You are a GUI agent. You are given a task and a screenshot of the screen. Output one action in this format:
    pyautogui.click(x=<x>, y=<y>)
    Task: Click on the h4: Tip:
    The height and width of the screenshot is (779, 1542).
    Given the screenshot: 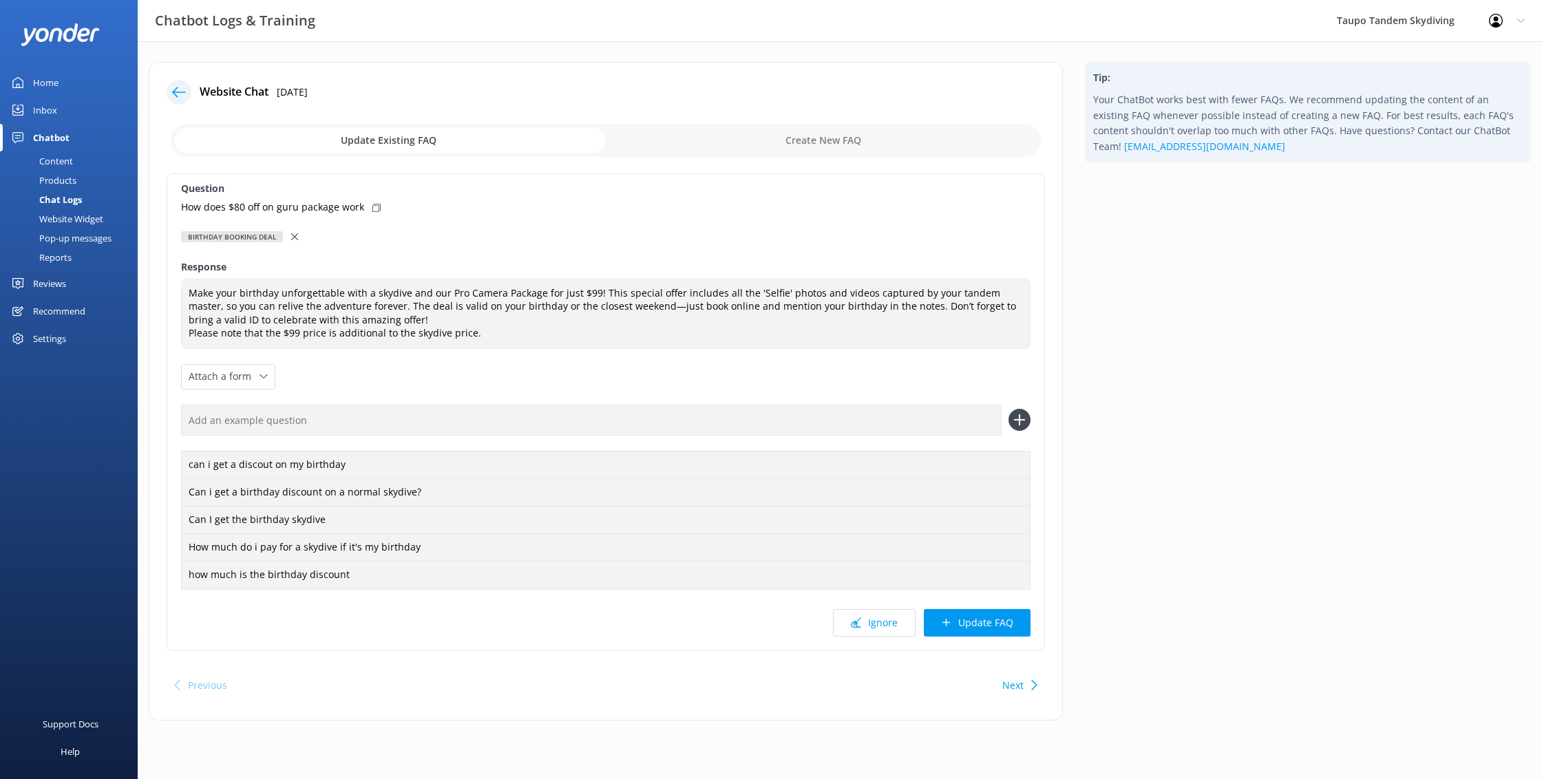 What is the action you would take?
    pyautogui.click(x=1308, y=78)
    